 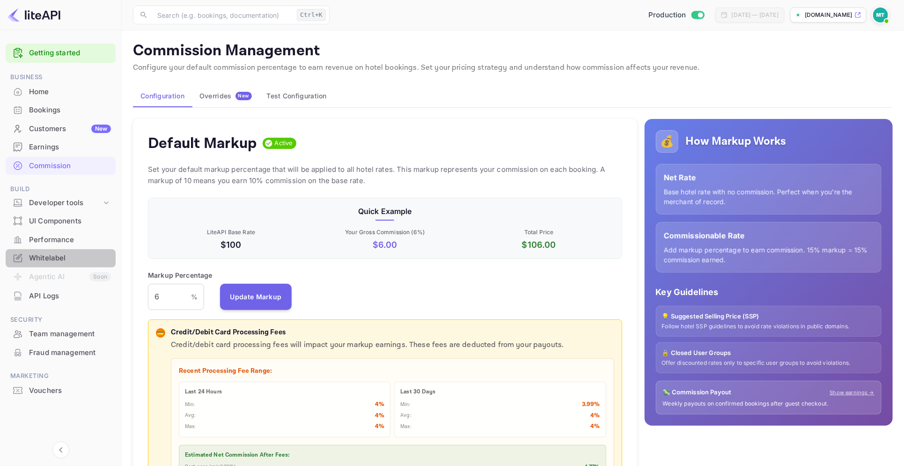 I want to click on a: Commission, so click(x=60, y=165).